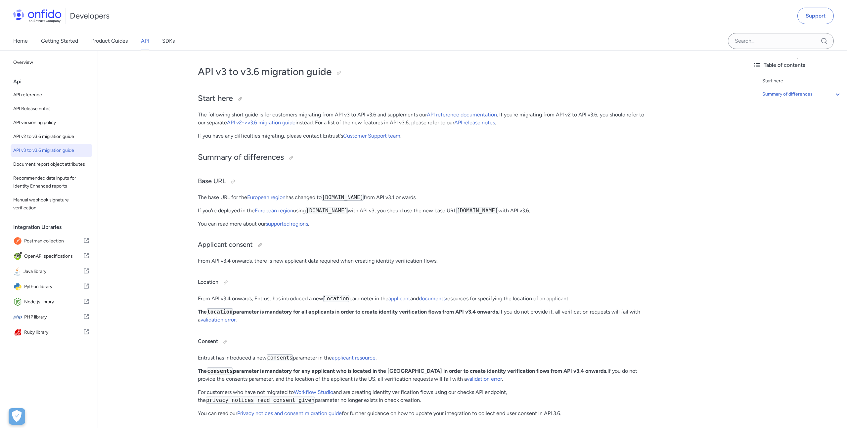 Image resolution: width=847 pixels, height=428 pixels. I want to click on span: API Release notes, so click(51, 109).